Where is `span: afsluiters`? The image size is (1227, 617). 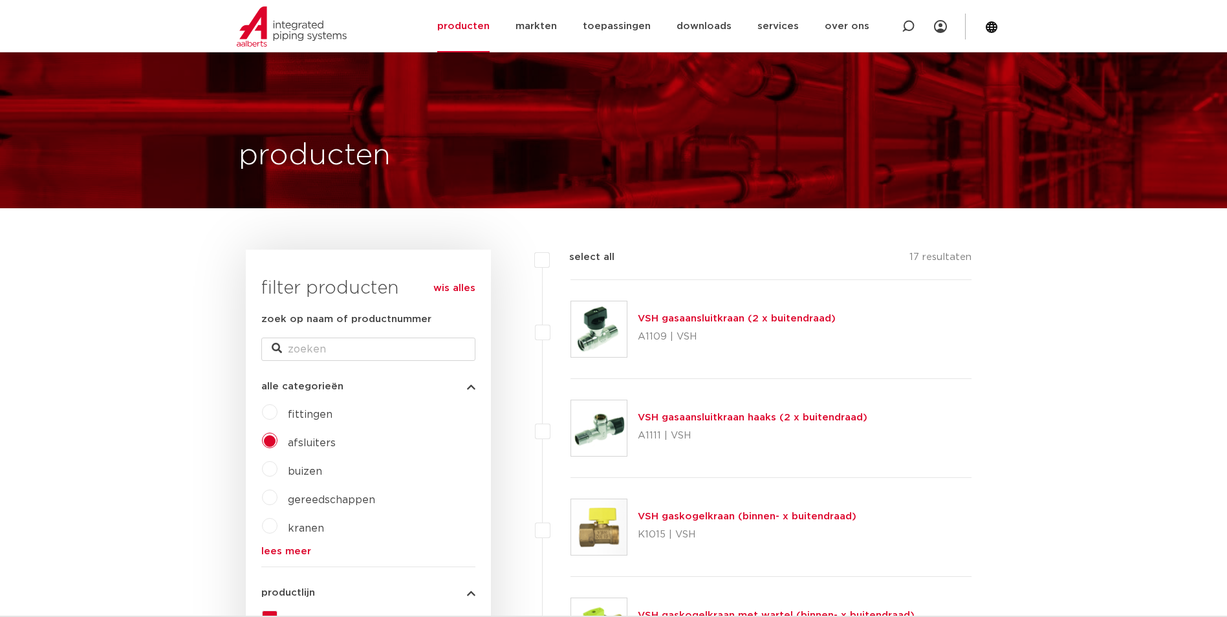
span: afsluiters is located at coordinates (312, 443).